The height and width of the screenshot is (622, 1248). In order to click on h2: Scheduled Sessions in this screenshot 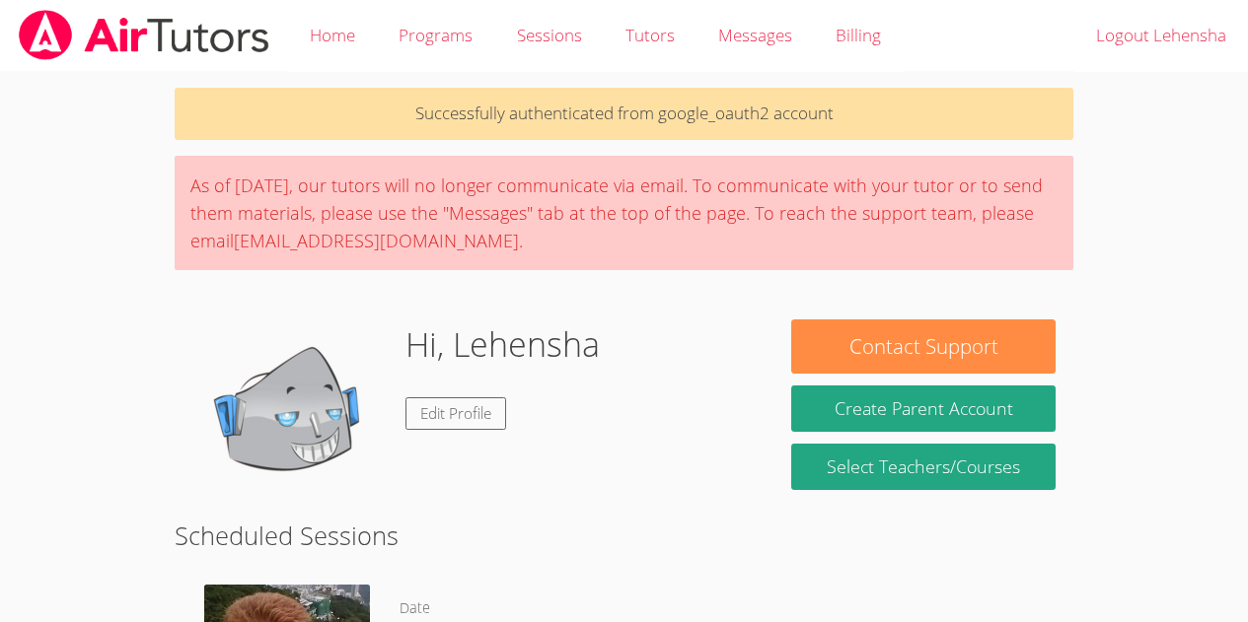, I will do `click(623, 536)`.